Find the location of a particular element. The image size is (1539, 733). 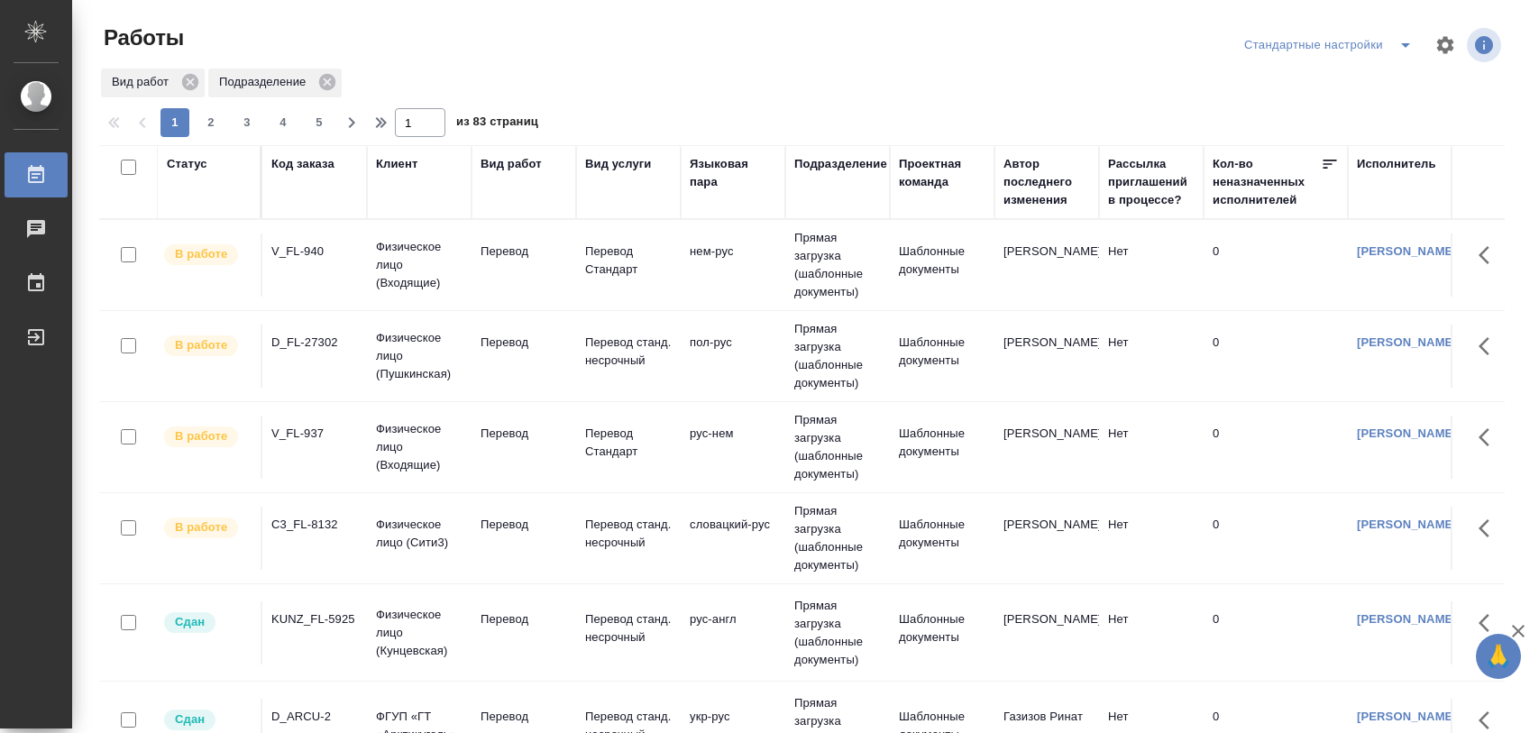

td: пол-рус is located at coordinates (733, 356).